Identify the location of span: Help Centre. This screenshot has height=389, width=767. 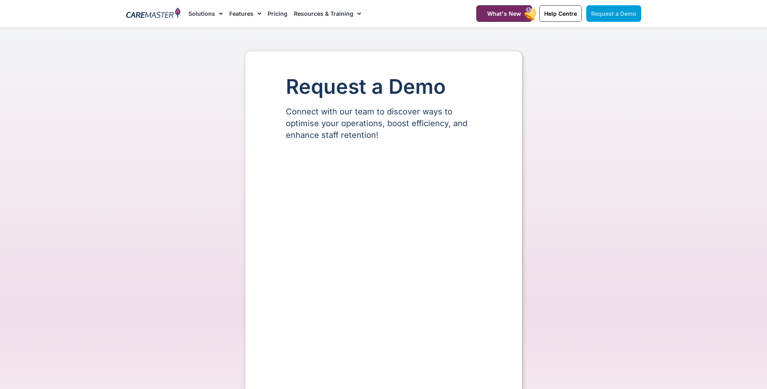
(560, 13).